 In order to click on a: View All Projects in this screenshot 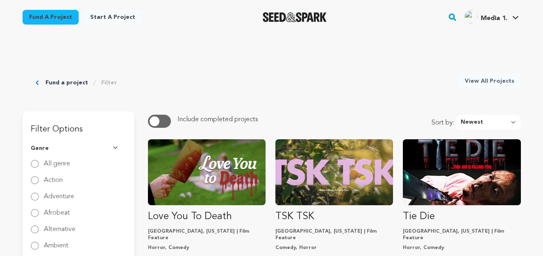, I will do `click(489, 81)`.